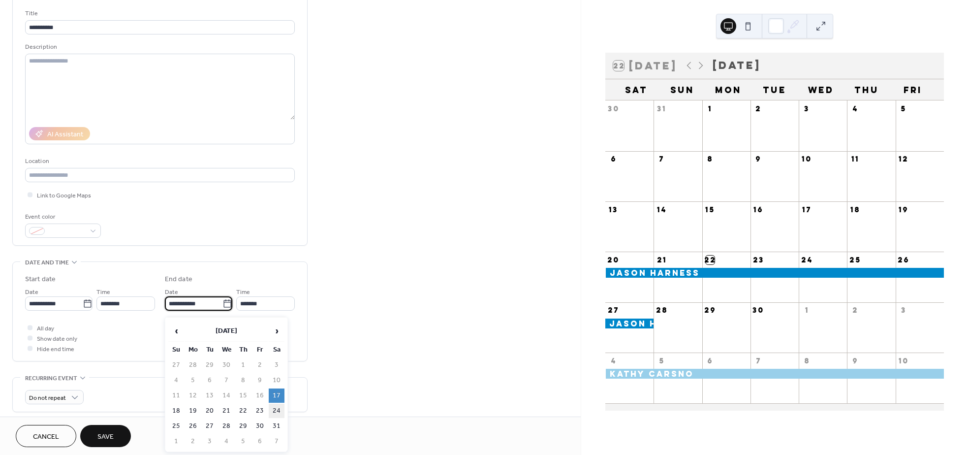 The height and width of the screenshot is (455, 968). I want to click on td: 8, so click(243, 380).